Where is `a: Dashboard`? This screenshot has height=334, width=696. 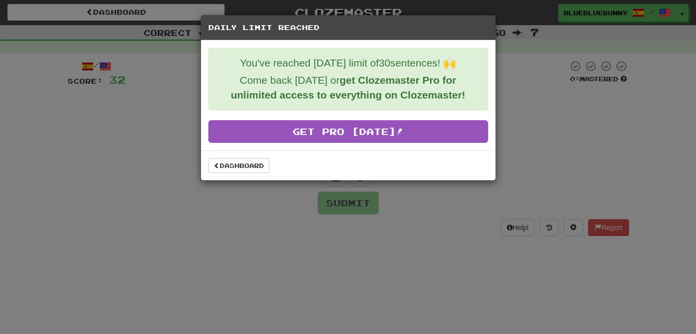
a: Dashboard is located at coordinates (239, 166).